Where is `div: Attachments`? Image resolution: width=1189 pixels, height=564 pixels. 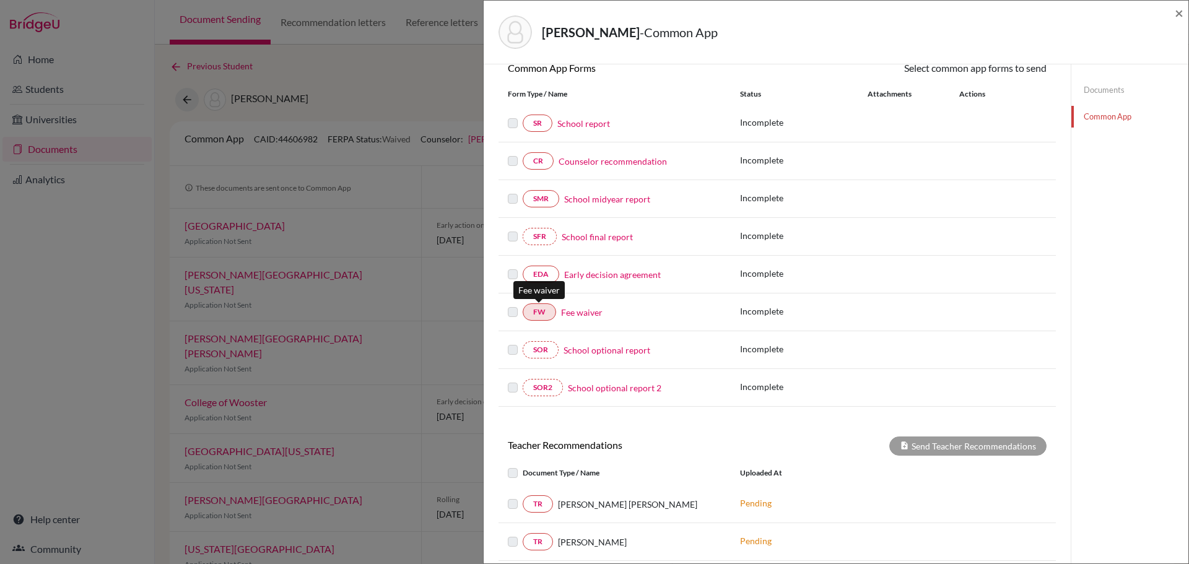
div: Attachments is located at coordinates (906, 94).